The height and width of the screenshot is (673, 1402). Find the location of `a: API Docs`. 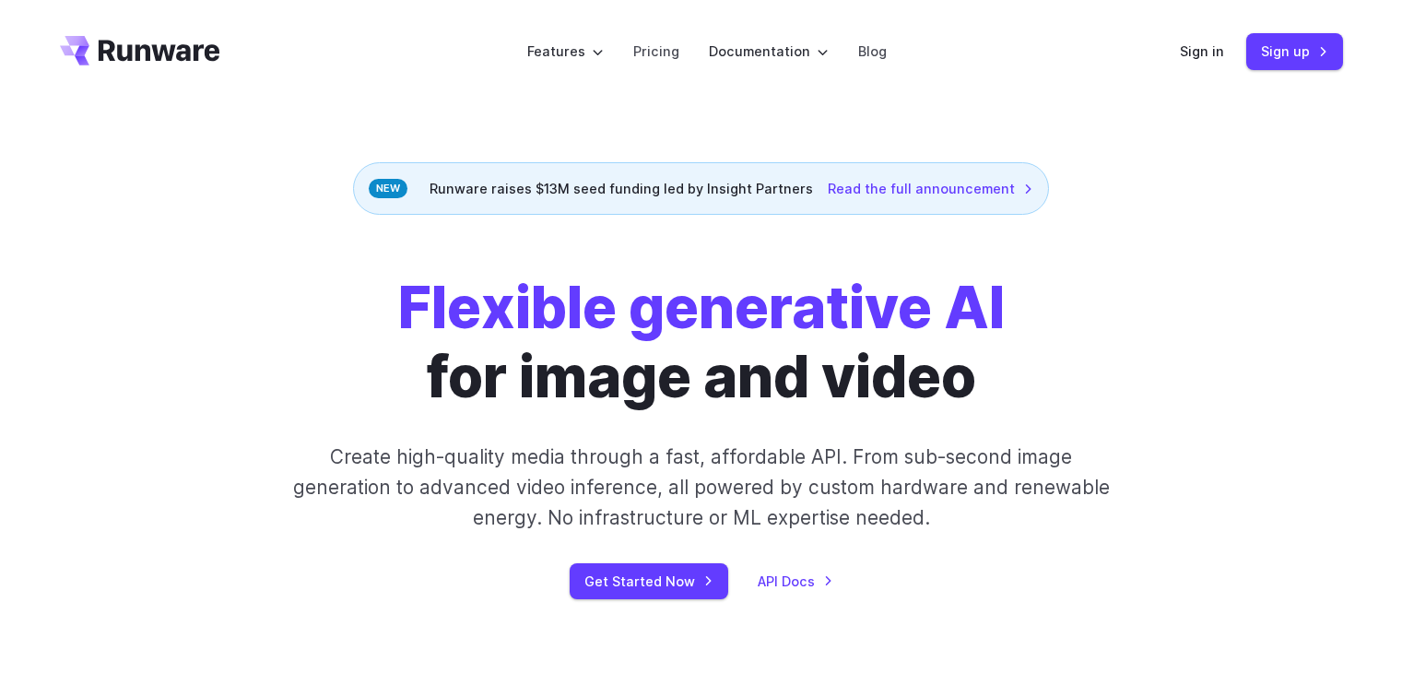

a: API Docs is located at coordinates (796, 581).